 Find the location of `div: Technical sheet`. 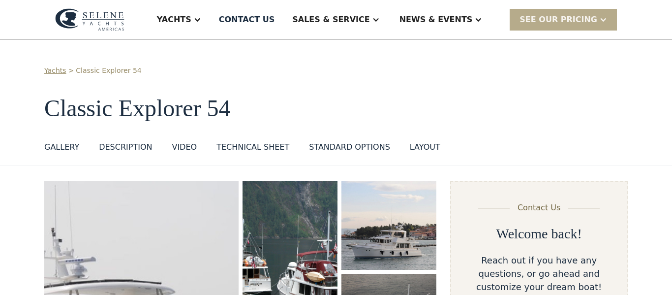

div: Technical sheet is located at coordinates (253, 147).